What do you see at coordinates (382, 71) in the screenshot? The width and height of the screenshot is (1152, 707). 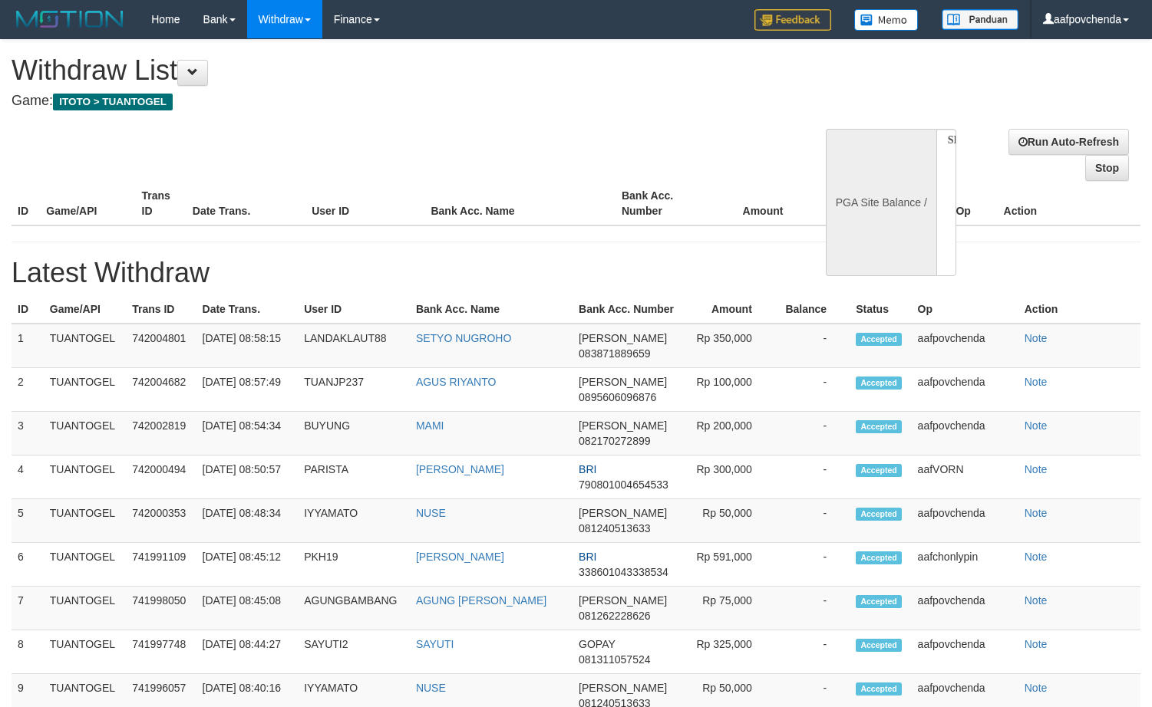 I see `h1: Withdraw List` at bounding box center [382, 71].